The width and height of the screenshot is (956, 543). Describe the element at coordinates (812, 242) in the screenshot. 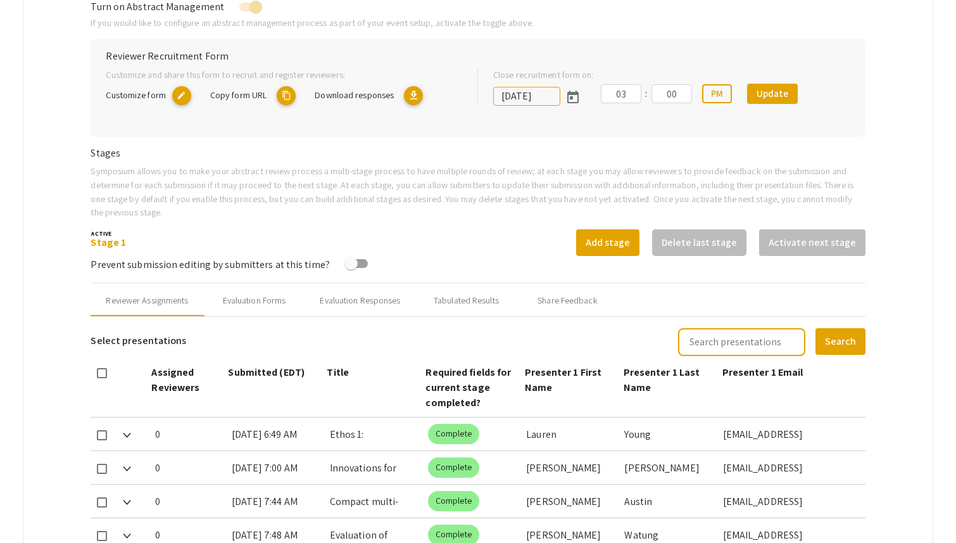

I see `button: Activate next stage` at that location.